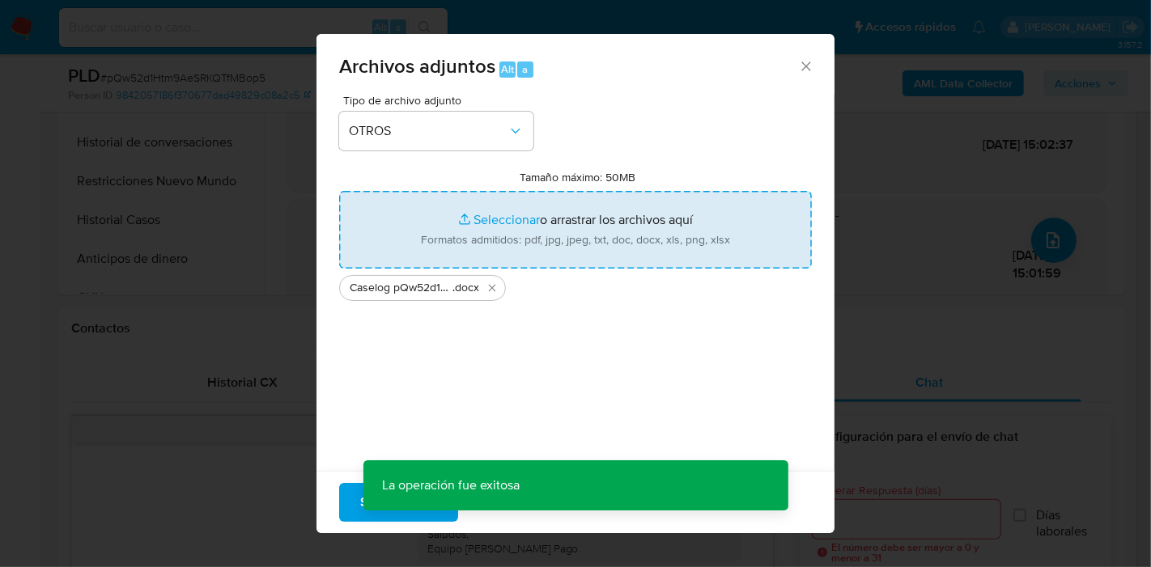 The image size is (1151, 567). Describe the element at coordinates (524, 69) in the screenshot. I see `span: a` at that location.